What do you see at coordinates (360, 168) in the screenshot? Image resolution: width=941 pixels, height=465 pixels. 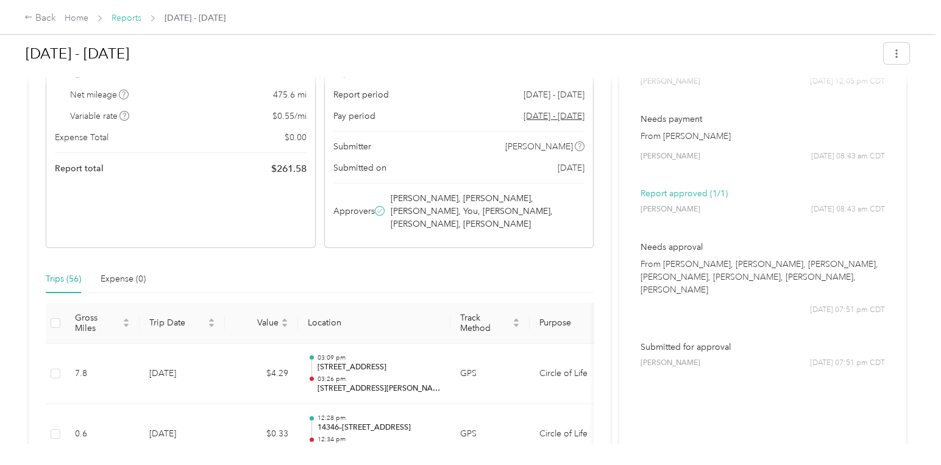 I see `span: Submitted on` at bounding box center [360, 168].